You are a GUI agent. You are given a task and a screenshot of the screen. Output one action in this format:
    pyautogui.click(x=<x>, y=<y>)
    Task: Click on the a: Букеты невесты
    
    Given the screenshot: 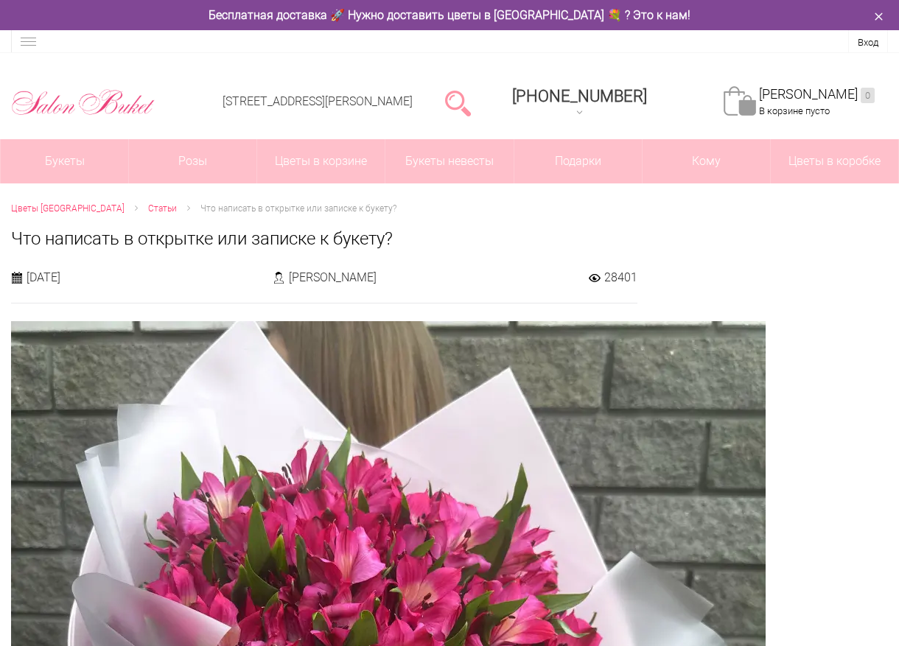 What is the action you would take?
    pyautogui.click(x=449, y=161)
    